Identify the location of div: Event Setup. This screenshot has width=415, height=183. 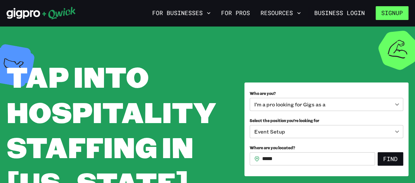
(326, 132).